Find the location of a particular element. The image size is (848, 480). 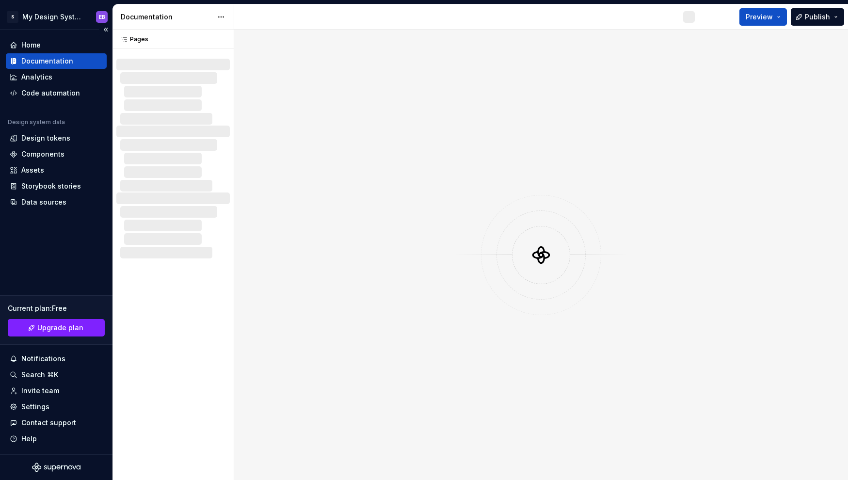

div: My Design System is located at coordinates (53, 17).